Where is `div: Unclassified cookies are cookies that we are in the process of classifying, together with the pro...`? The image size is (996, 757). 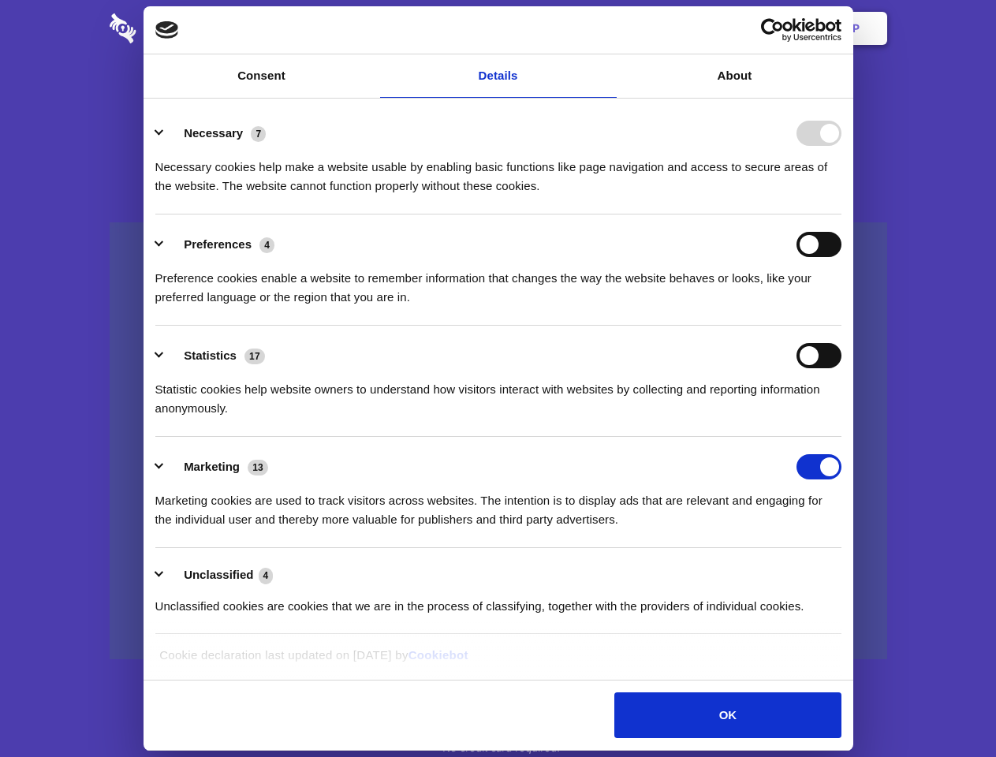
div: Unclassified cookies are cookies that we are in the process of classifying, together with the pro... is located at coordinates (498, 600).